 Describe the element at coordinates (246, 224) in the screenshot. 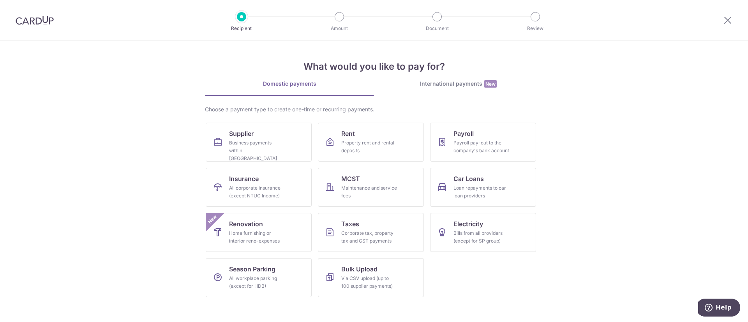

I see `span: Renovation` at that location.